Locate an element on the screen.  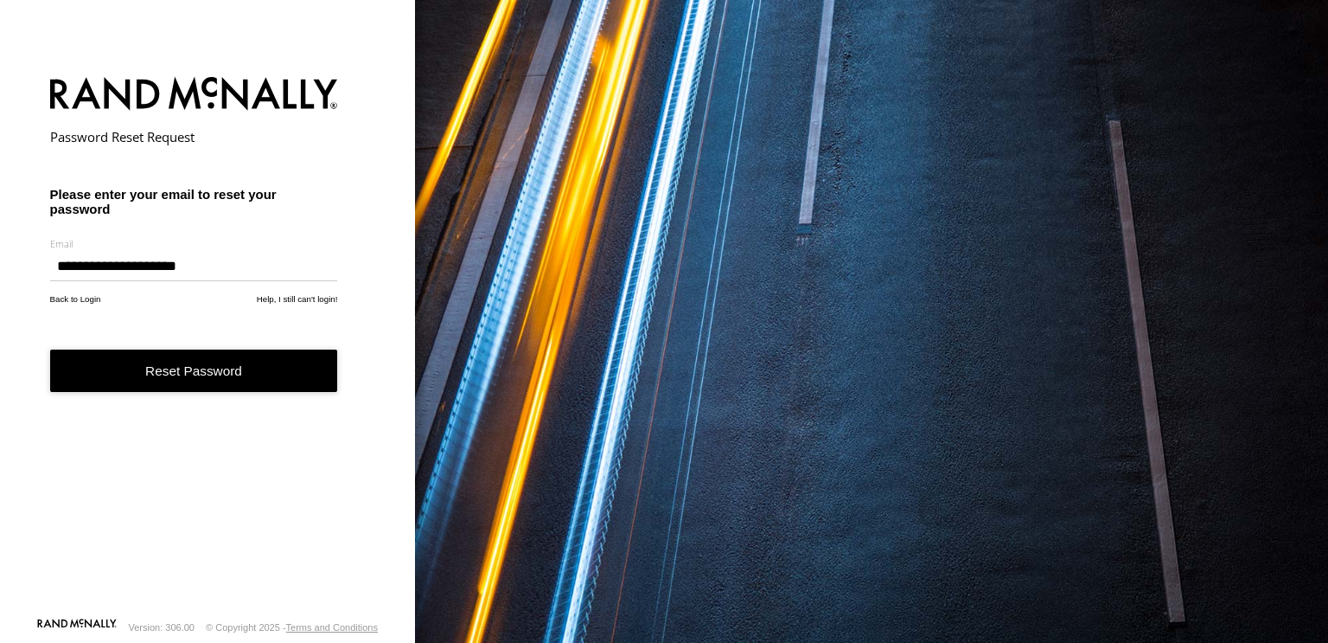
button: Reset Password is located at coordinates (194, 370).